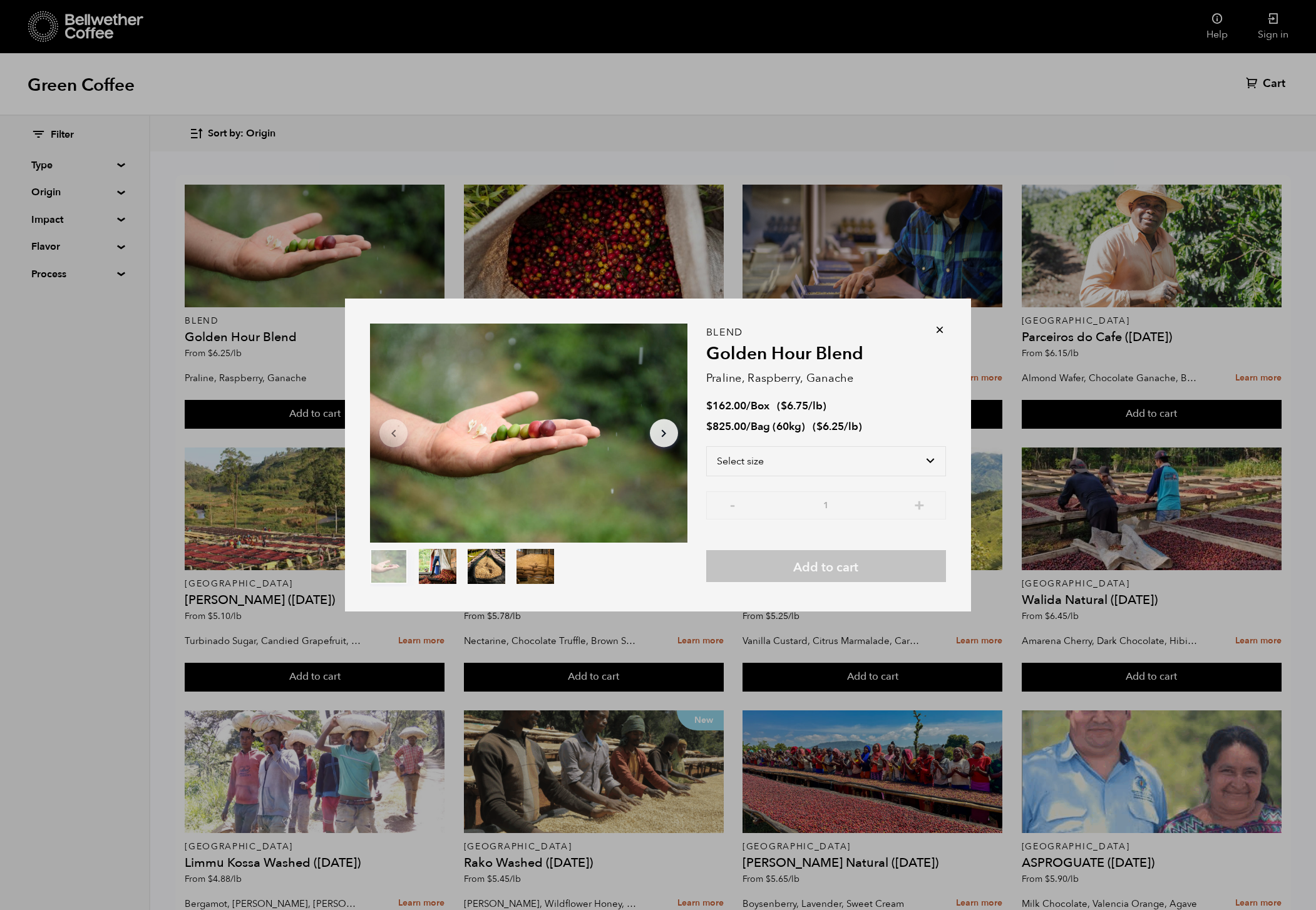 Image resolution: width=1316 pixels, height=910 pixels. I want to click on bdi: 825.00, so click(726, 427).